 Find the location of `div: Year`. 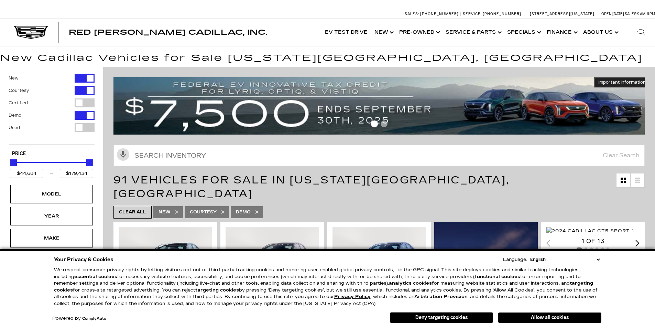

div: Year is located at coordinates (52, 216).